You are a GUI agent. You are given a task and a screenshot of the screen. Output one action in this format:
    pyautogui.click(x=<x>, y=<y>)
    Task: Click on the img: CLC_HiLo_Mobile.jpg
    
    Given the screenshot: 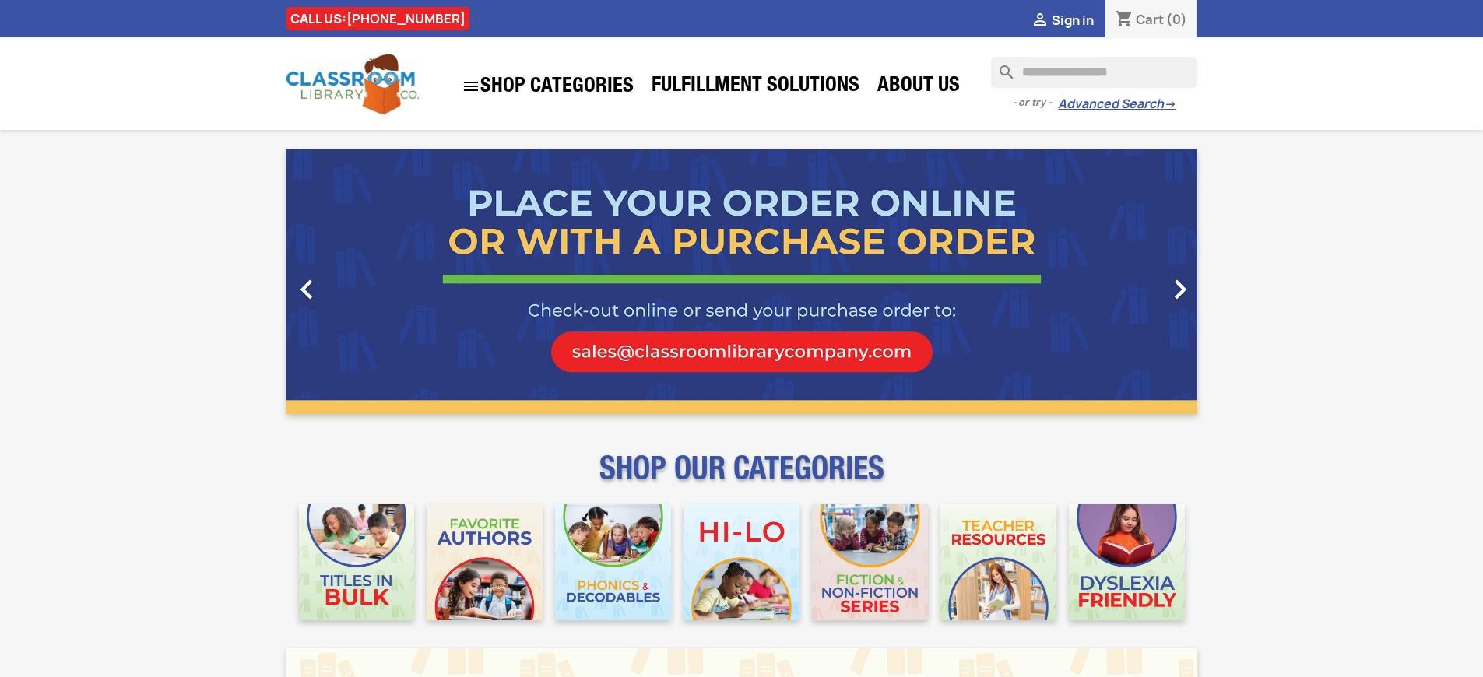 What is the action you would take?
    pyautogui.click(x=741, y=562)
    